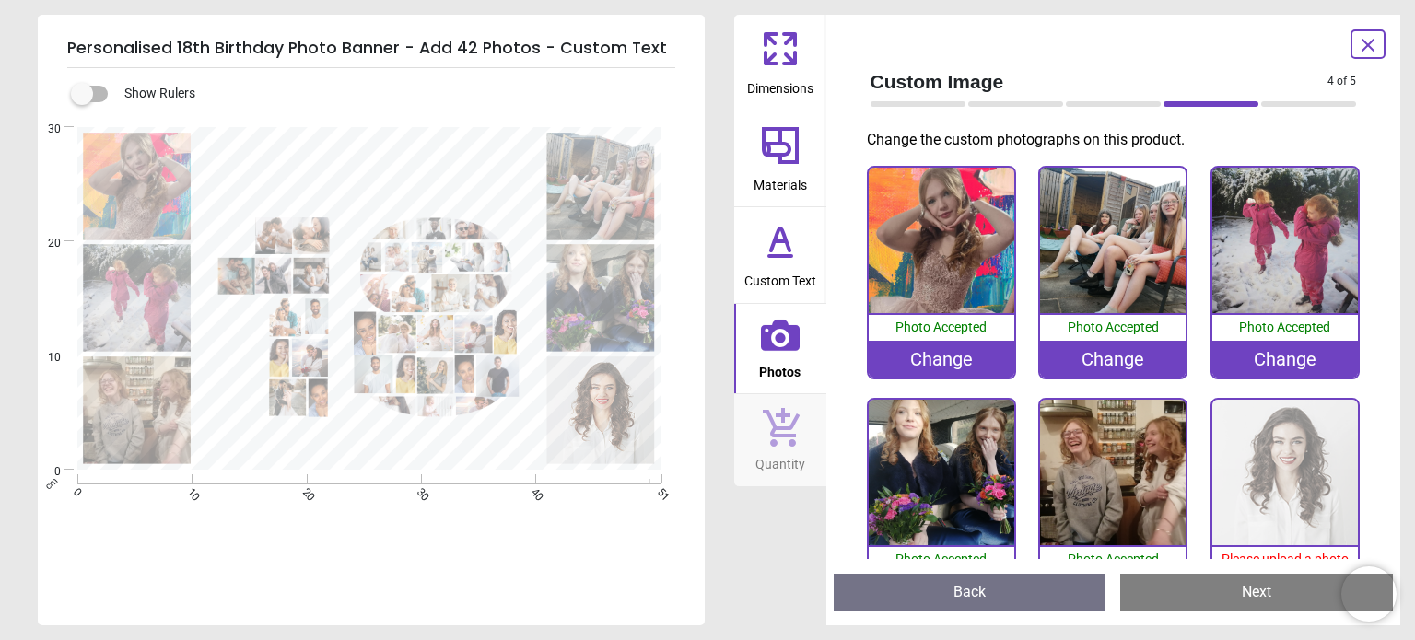 Image resolution: width=1415 pixels, height=640 pixels. What do you see at coordinates (371, 49) in the screenshot?
I see `h5: Personalised 18th Birthday Photo Banner - Add 42 Photos - Custom Text` at bounding box center [371, 49].